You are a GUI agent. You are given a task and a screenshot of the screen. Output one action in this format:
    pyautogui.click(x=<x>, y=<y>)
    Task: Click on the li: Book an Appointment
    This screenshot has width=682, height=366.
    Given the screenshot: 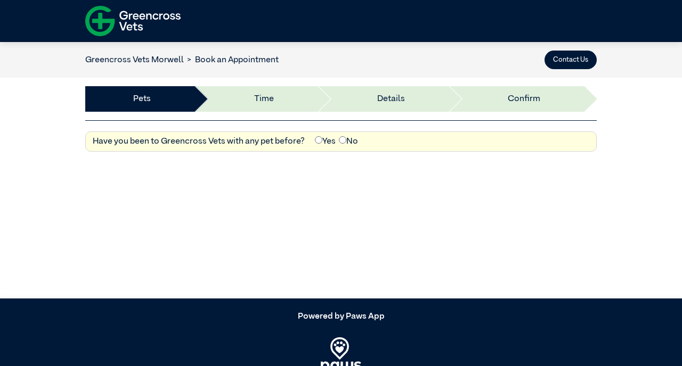 What is the action you would take?
    pyautogui.click(x=231, y=60)
    